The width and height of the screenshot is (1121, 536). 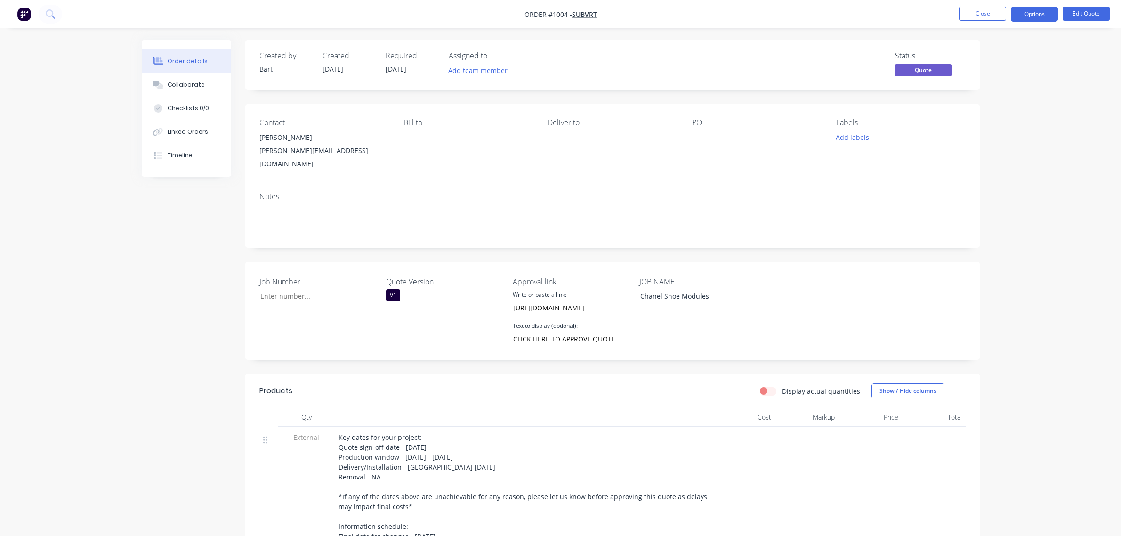 I want to click on span: External, so click(x=307, y=437).